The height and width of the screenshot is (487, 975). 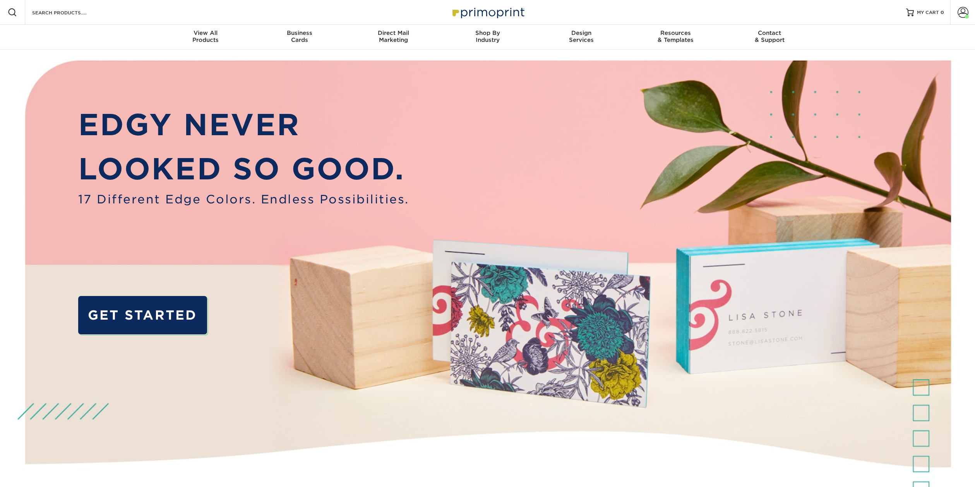 What do you see at coordinates (675, 37) in the screenshot?
I see `a: Resources& Templates` at bounding box center [675, 37].